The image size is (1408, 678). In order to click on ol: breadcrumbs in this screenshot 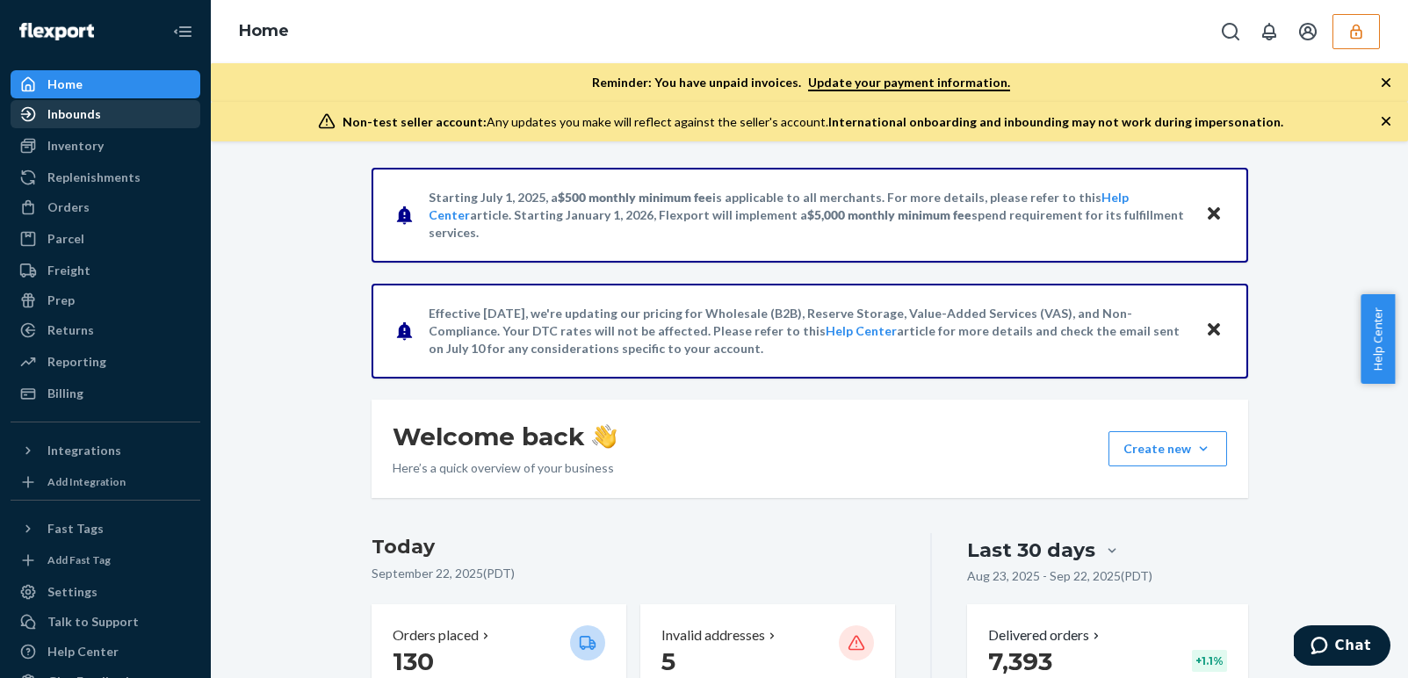, I will do `click(264, 32)`.